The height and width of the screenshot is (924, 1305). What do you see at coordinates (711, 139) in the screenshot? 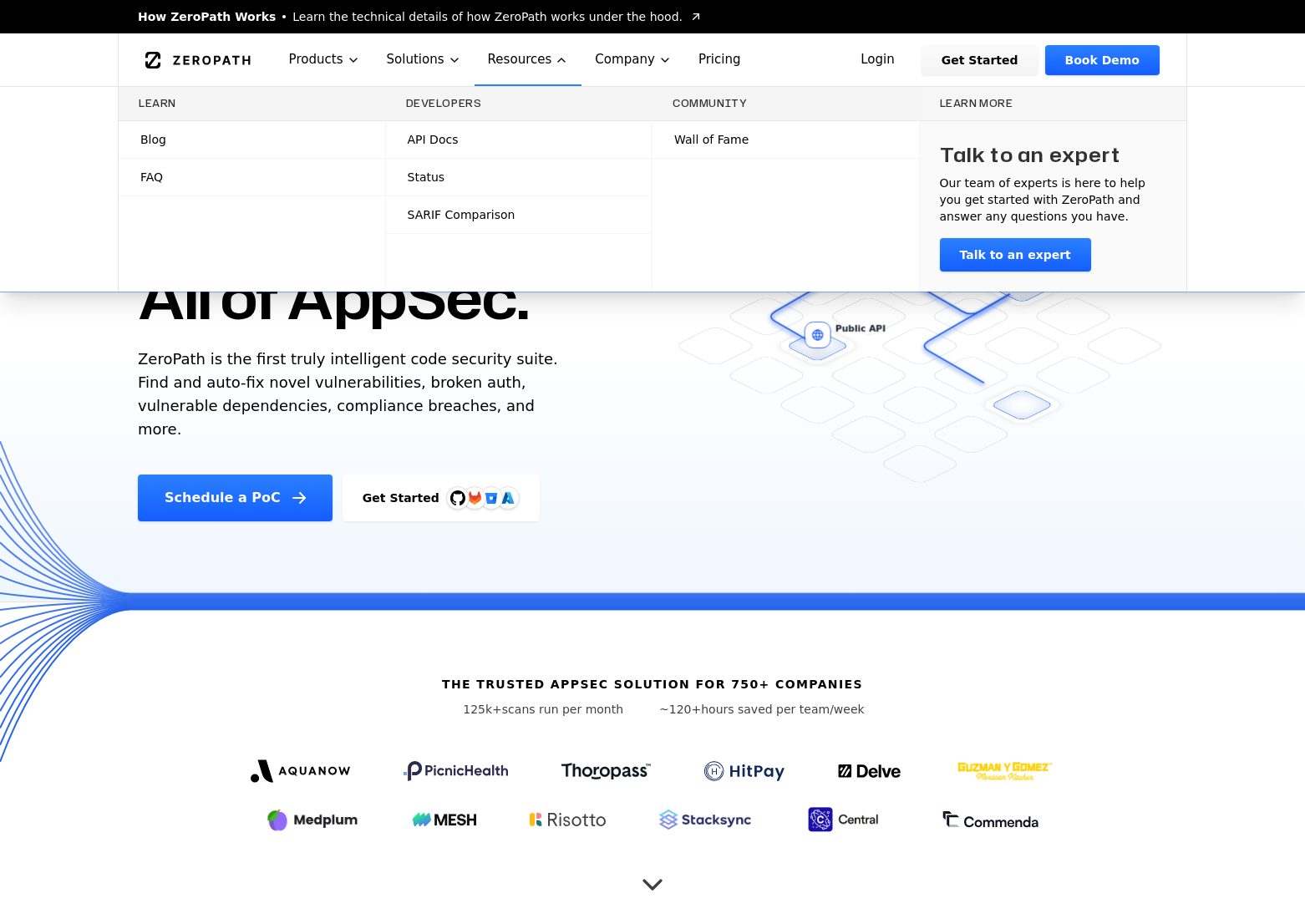
I see `span: Wall of Fame` at bounding box center [711, 139].